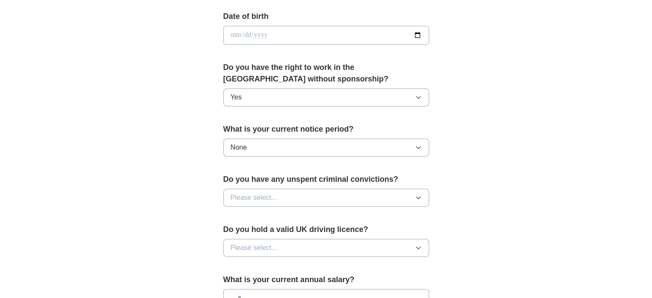 This screenshot has height=298, width=652. What do you see at coordinates (326, 179) in the screenshot?
I see `label: Do you have any unspent criminal convictions?` at bounding box center [326, 179].